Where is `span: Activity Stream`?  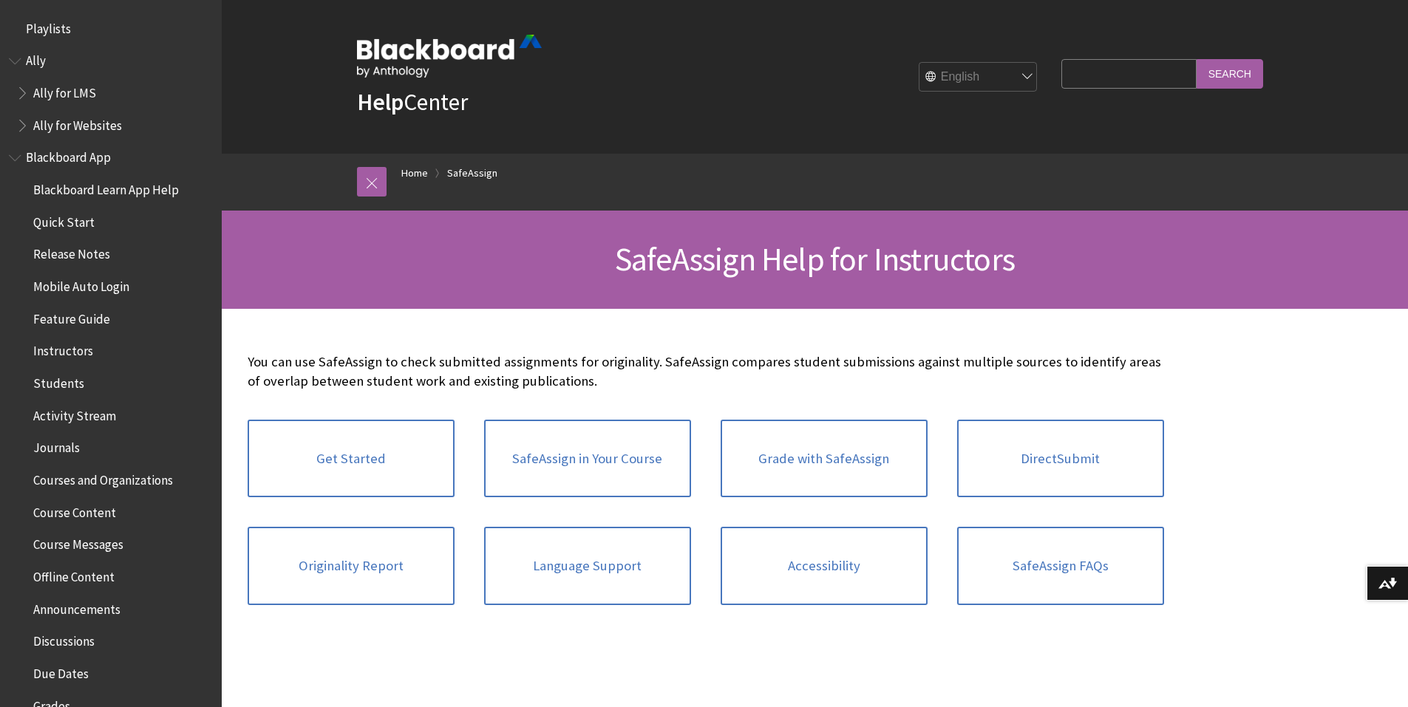 span: Activity Stream is located at coordinates (75, 413).